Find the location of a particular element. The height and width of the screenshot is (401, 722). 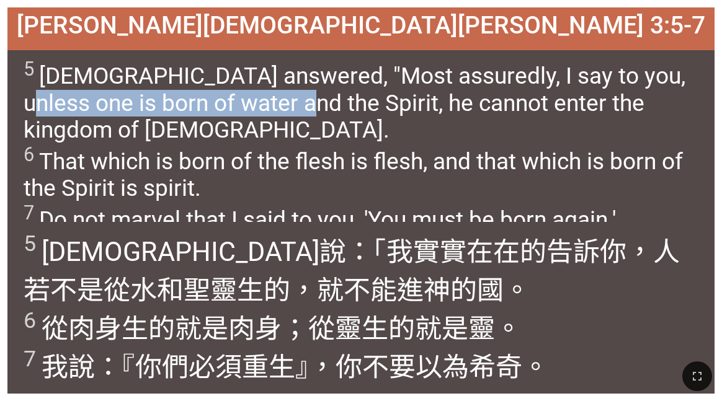

wg932: 。 從 is located at coordinates (286, 329).